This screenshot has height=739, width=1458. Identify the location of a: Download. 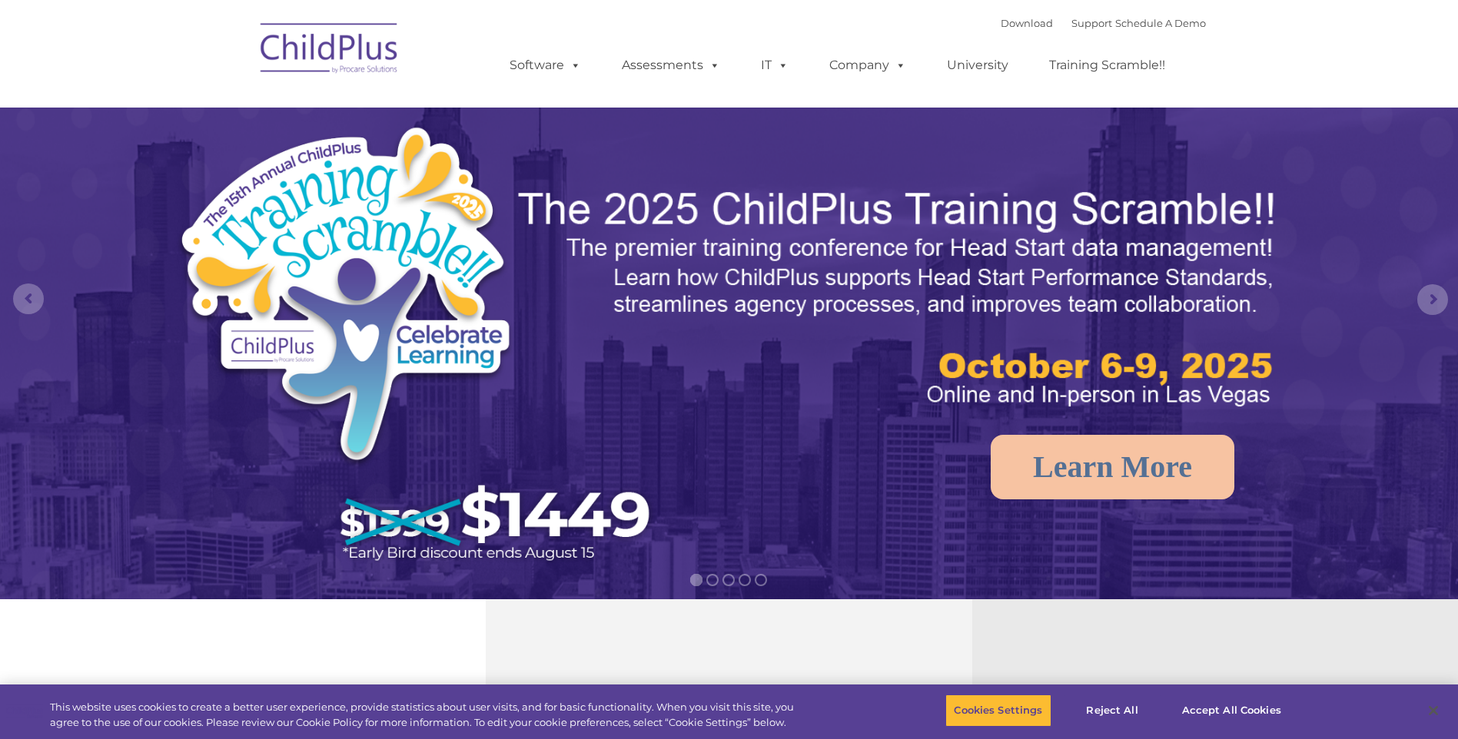
(1027, 23).